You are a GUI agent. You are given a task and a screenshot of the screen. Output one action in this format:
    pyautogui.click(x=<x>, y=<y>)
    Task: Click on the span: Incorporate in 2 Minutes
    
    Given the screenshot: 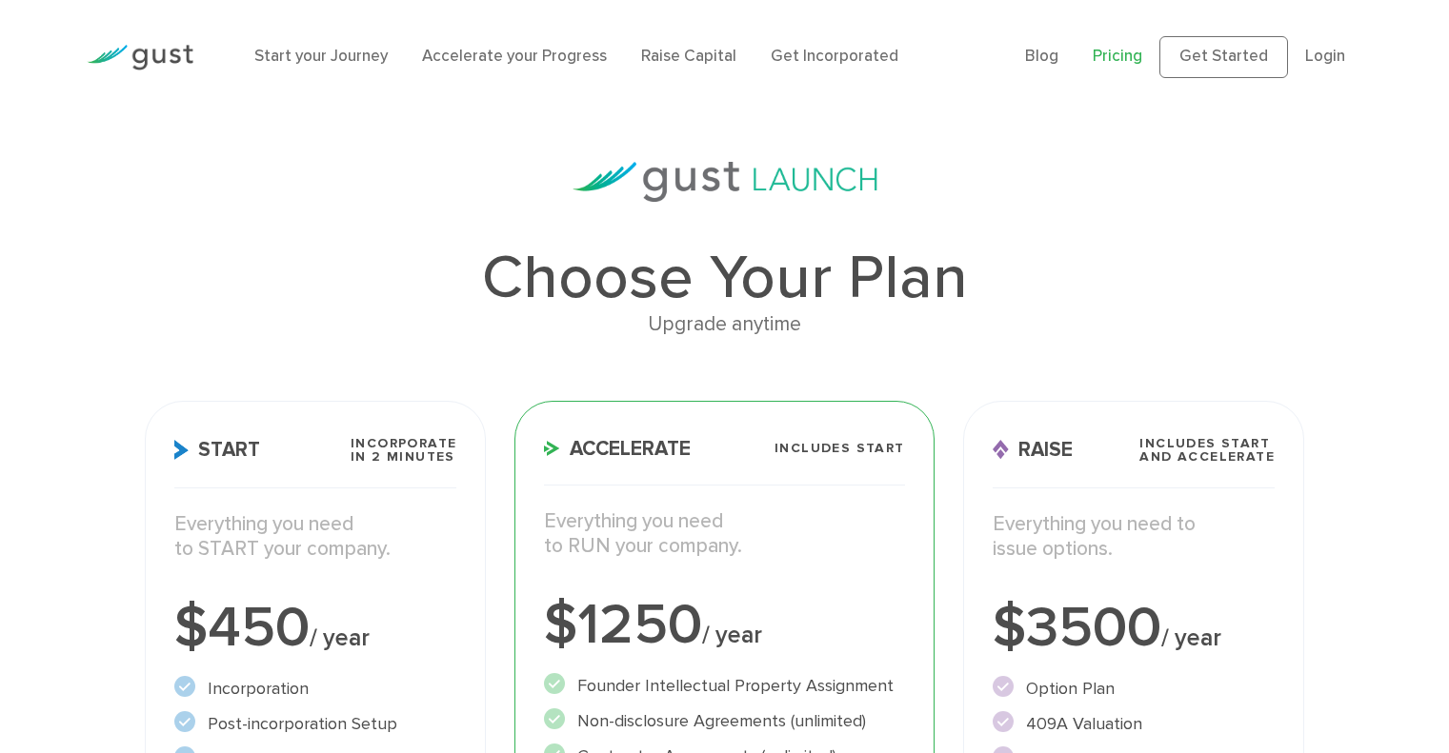 What is the action you would take?
    pyautogui.click(x=403, y=451)
    